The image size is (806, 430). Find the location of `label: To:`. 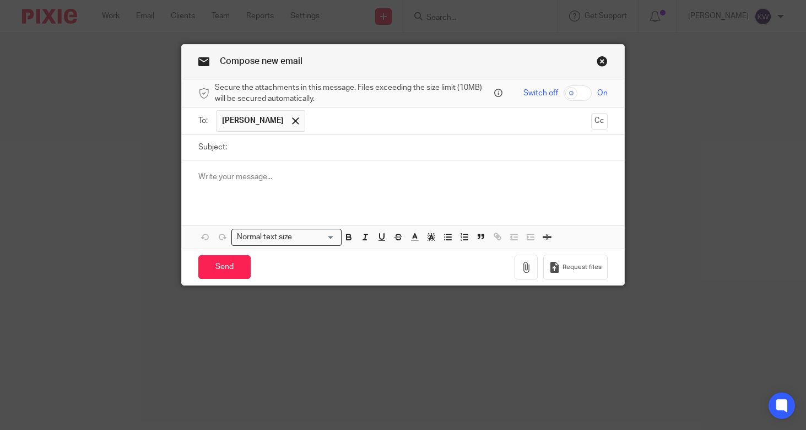

label: To: is located at coordinates (204, 121).